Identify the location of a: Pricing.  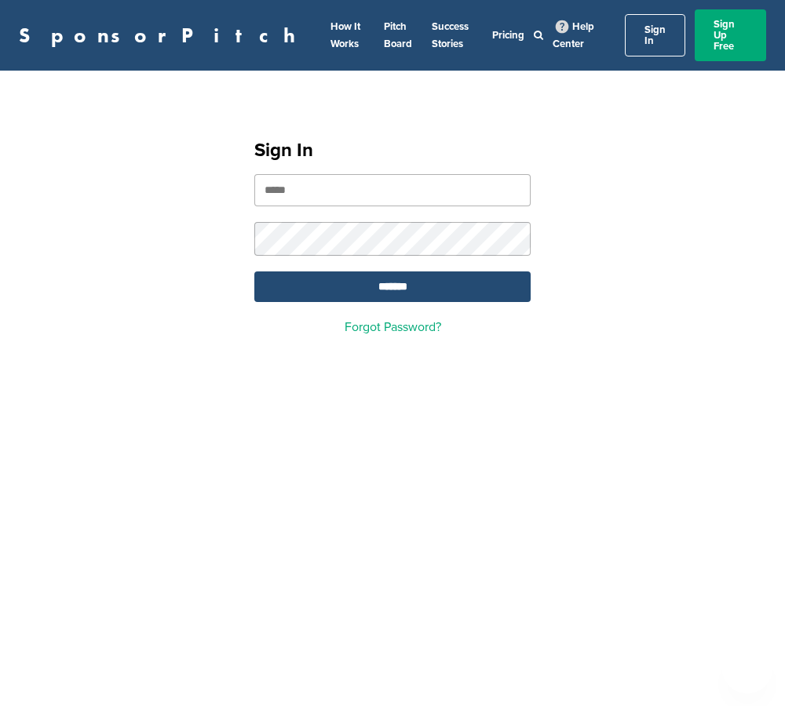
(508, 35).